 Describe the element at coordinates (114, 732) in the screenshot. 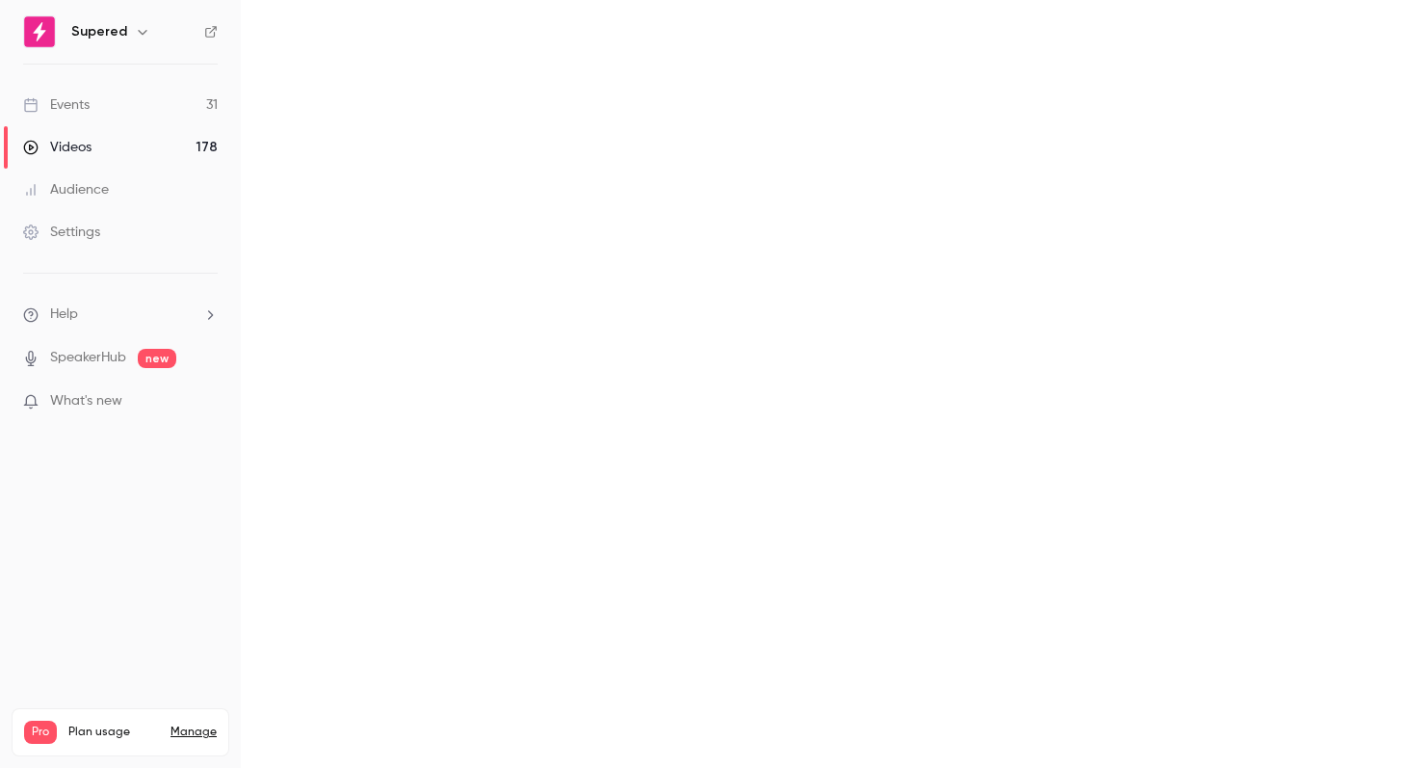

I see `span: Plan usage` at that location.